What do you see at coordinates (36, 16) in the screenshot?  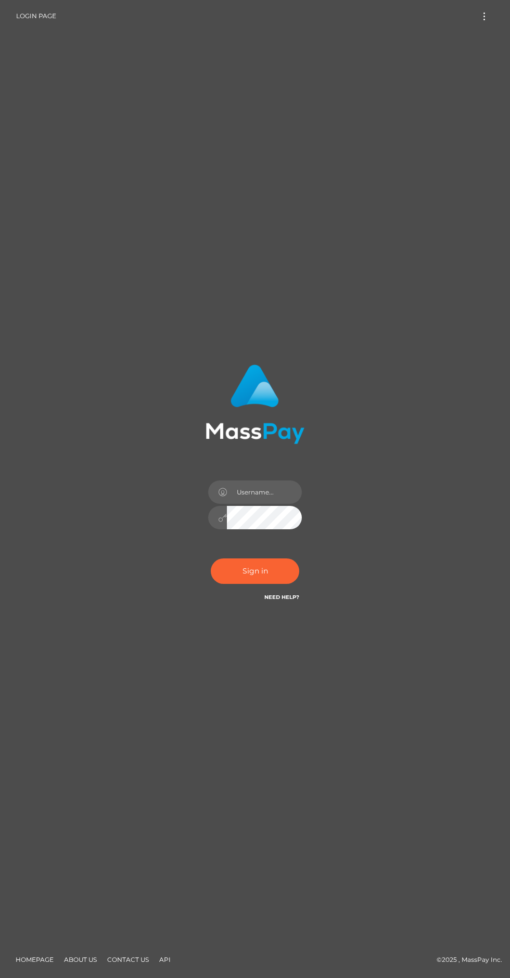 I see `a: Login Page` at bounding box center [36, 16].